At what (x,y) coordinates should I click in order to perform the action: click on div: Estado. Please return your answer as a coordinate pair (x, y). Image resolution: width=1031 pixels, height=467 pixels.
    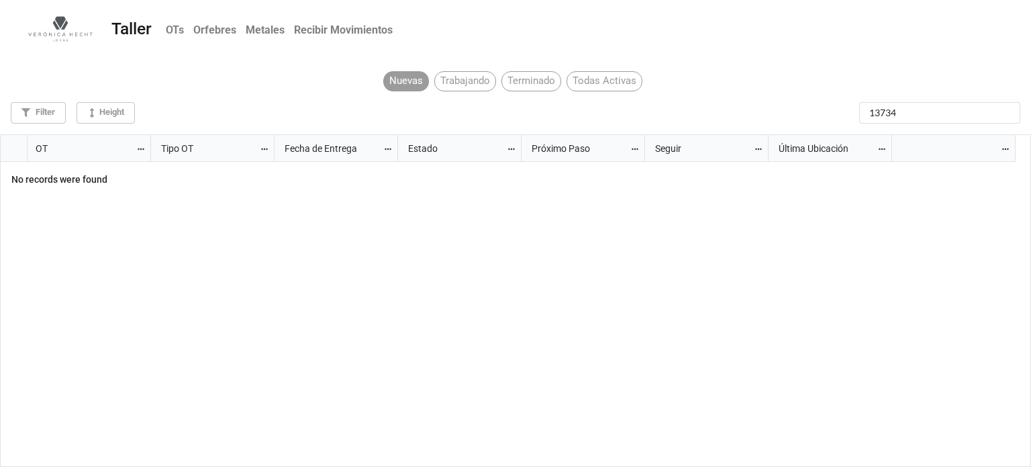
    Looking at the image, I should click on (453, 148).